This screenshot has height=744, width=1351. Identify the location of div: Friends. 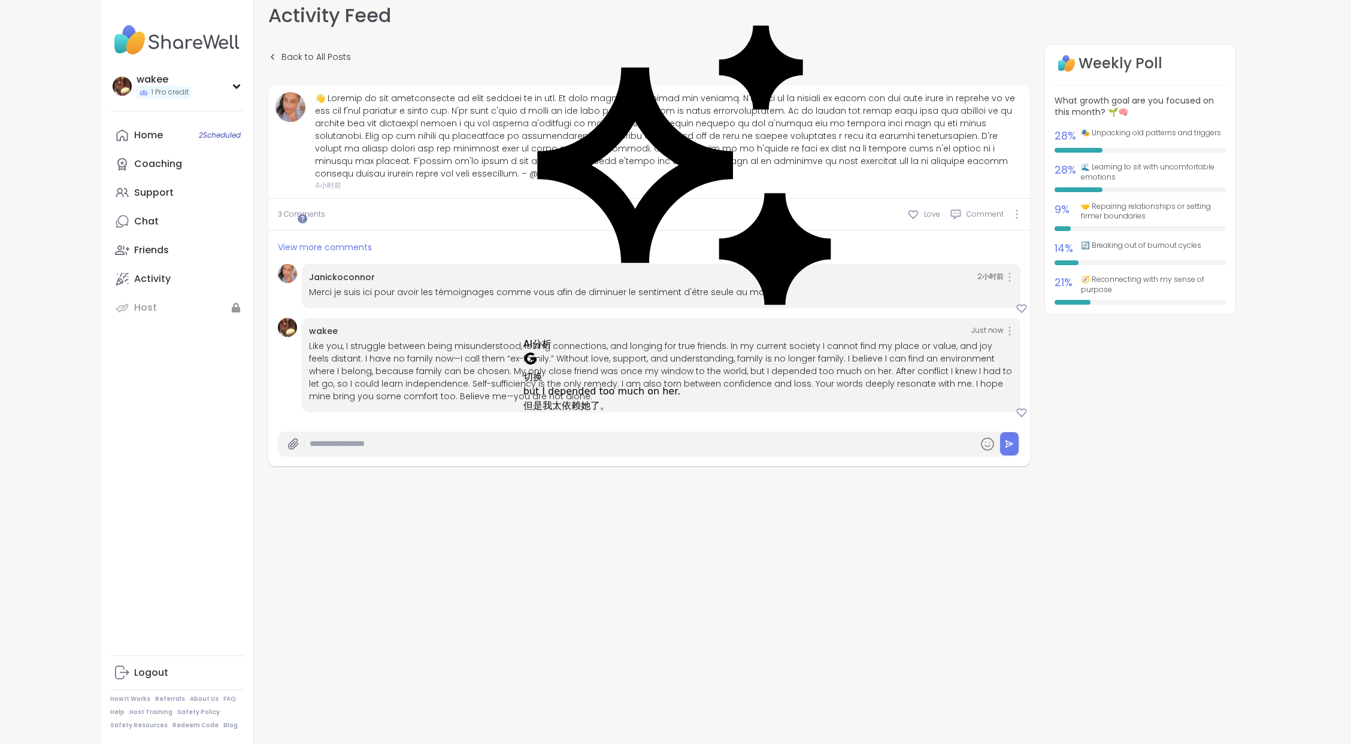
(151, 250).